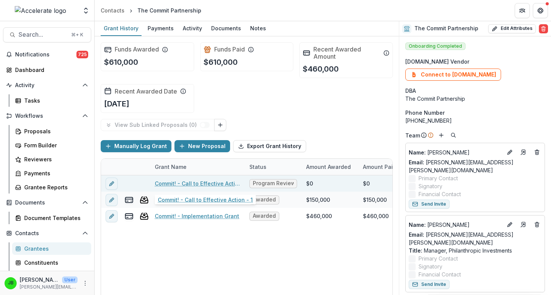  What do you see at coordinates (198, 167) in the screenshot?
I see `div: Grant Name` at bounding box center [198, 167].